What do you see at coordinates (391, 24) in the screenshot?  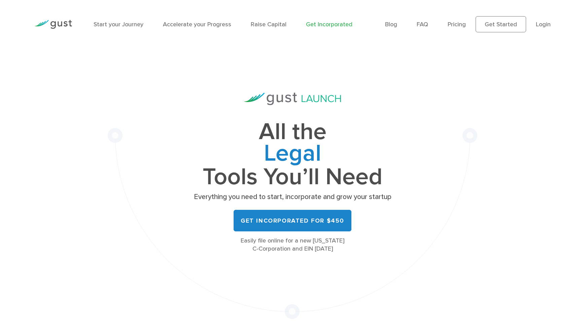 I see `a: Blog` at bounding box center [391, 24].